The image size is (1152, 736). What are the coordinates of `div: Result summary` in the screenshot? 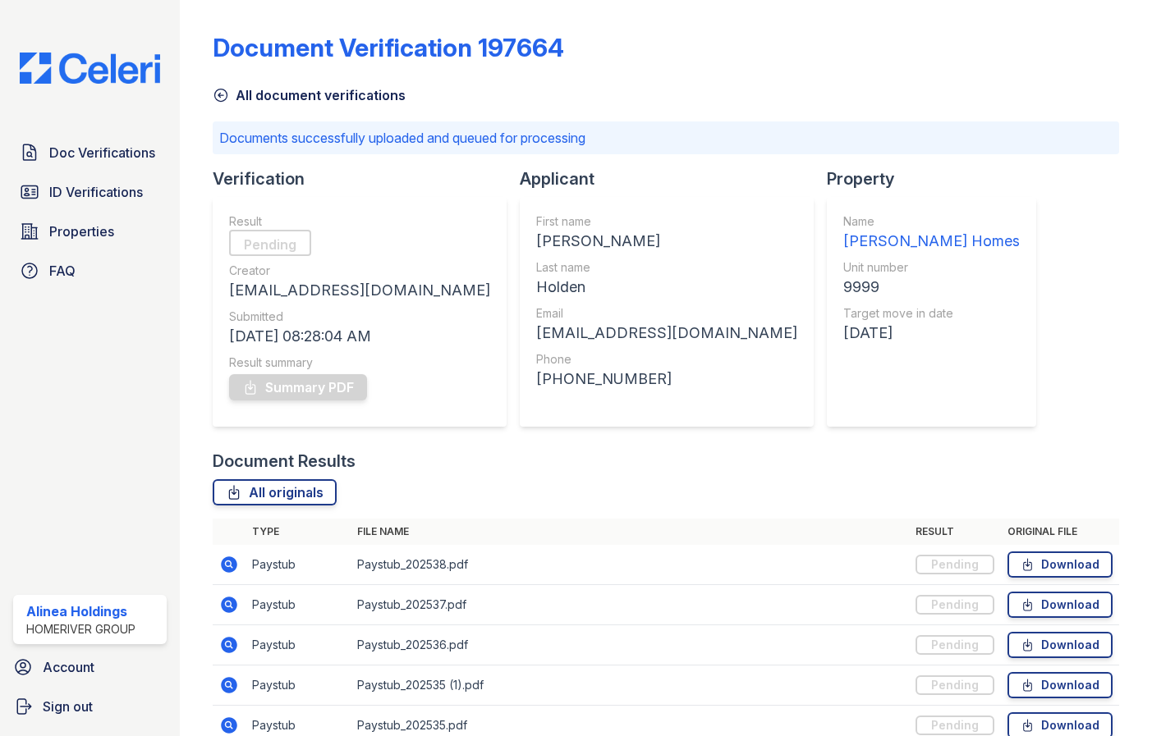 It's located at (360, 363).